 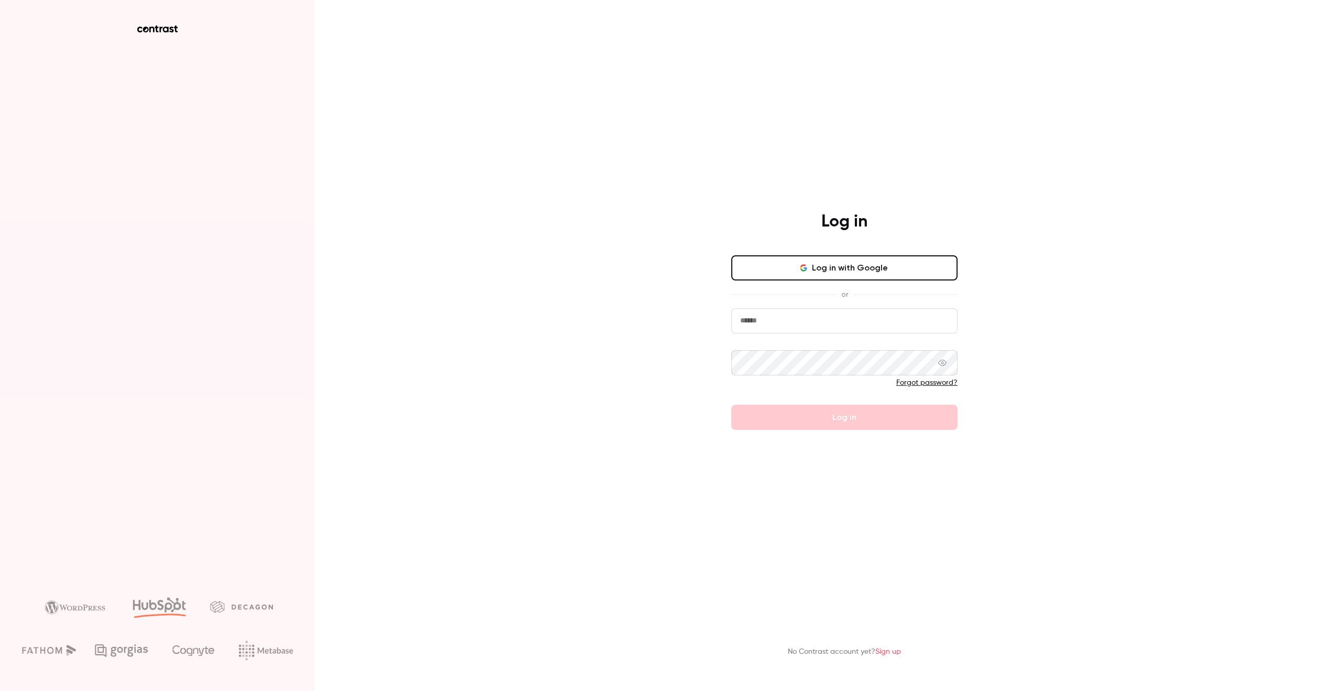 What do you see at coordinates (242, 606) in the screenshot?
I see `img: decagon` at bounding box center [242, 606].